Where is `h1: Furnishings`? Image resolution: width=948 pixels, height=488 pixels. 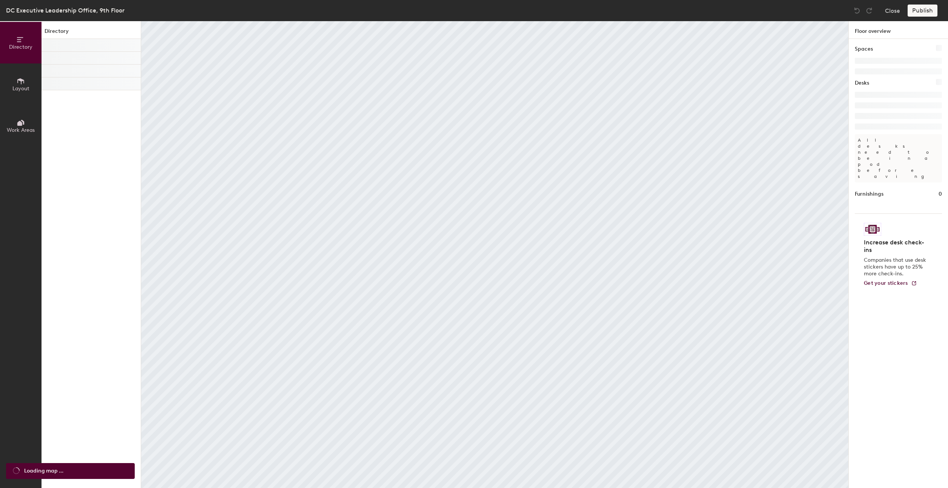
h1: Furnishings is located at coordinates (869, 194).